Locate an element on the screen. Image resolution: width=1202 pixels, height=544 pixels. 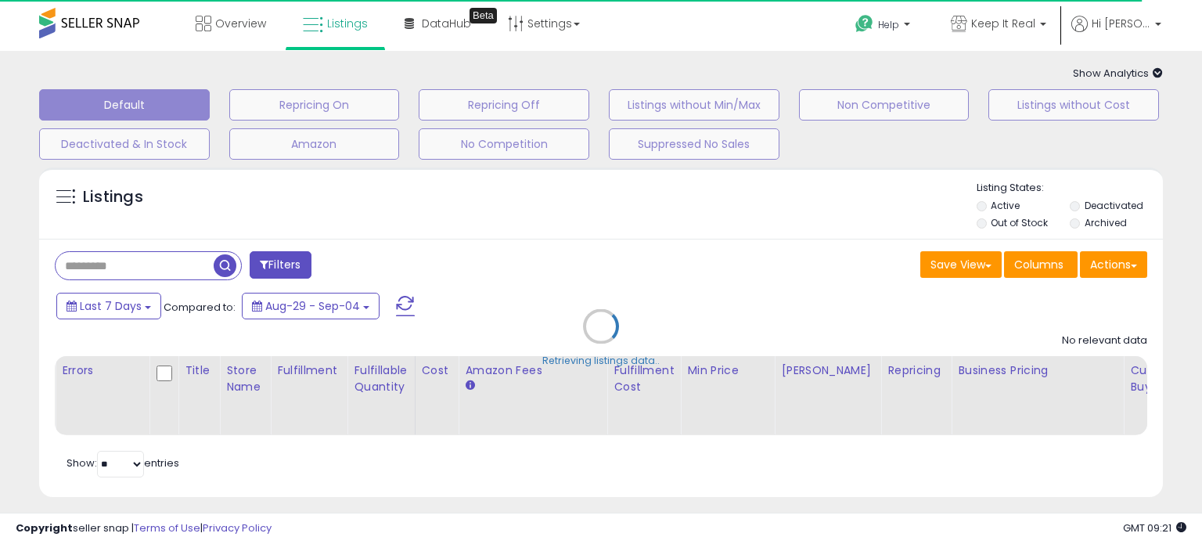
button: Default is located at coordinates (124, 105).